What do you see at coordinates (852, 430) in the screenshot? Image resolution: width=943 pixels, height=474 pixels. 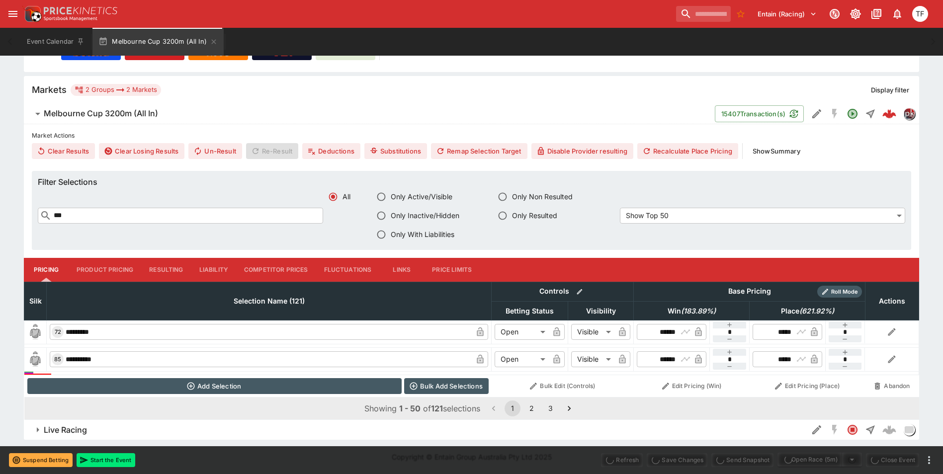 I see `button: Closed` at bounding box center [852, 430].